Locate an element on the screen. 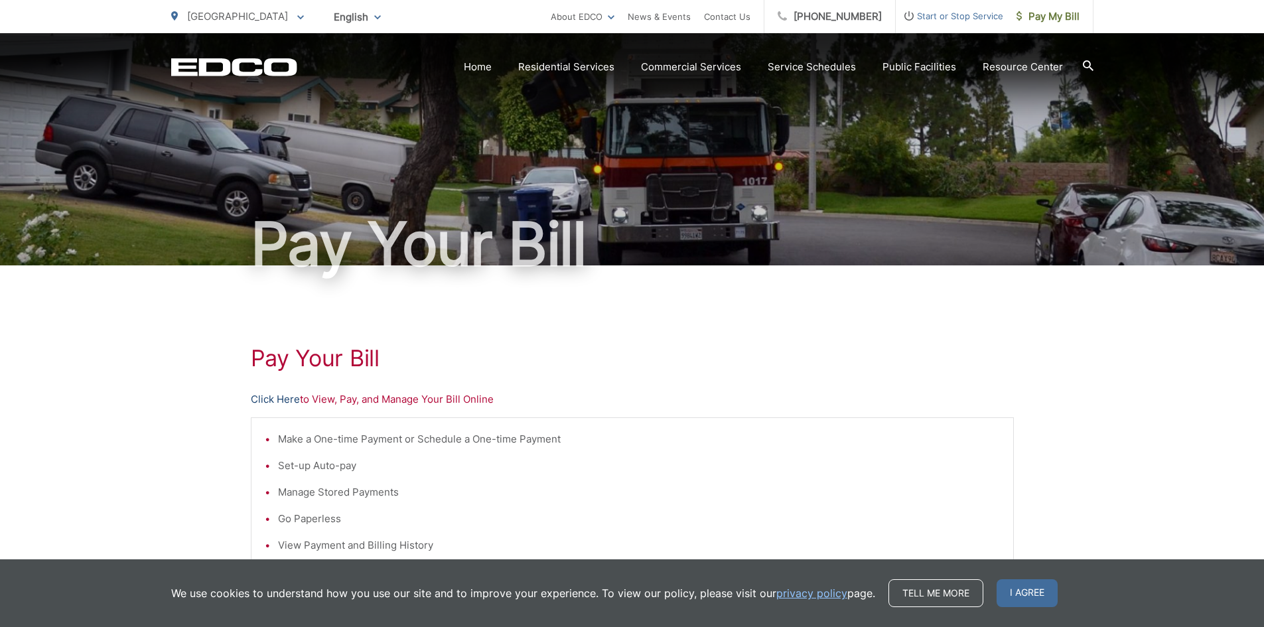  a: Resource Center is located at coordinates (1022, 67).